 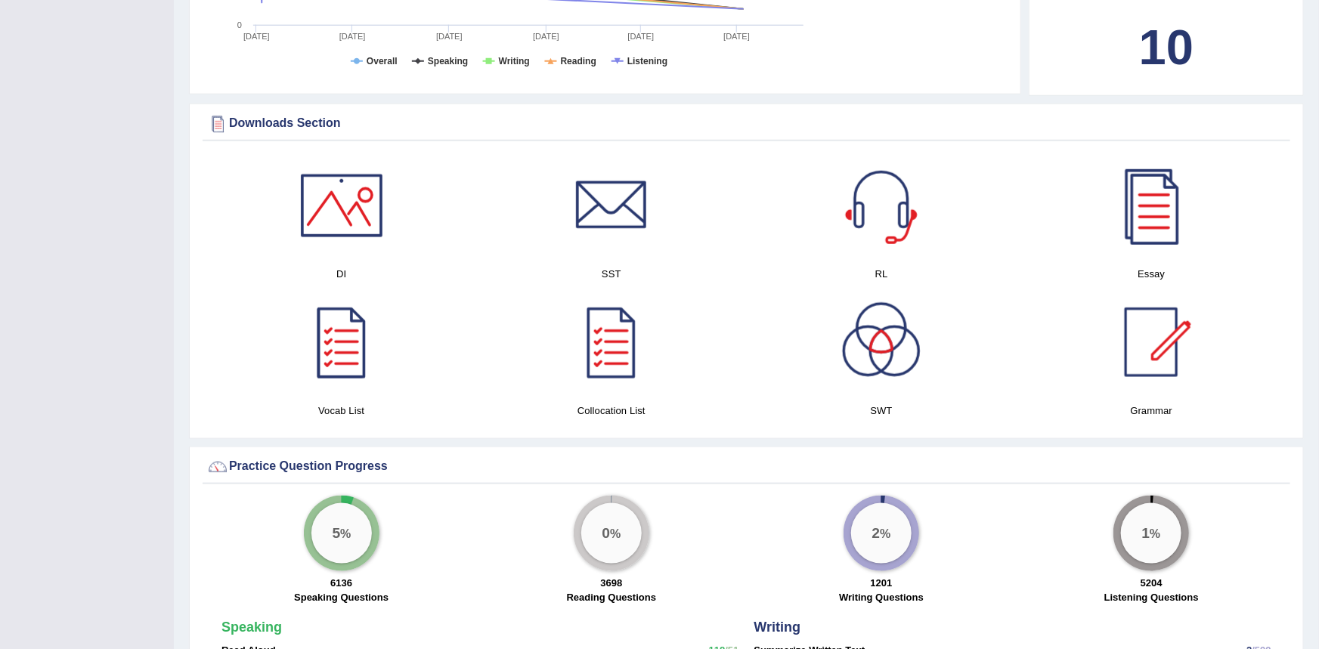 I want to click on label: Writing Questions, so click(x=882, y=597).